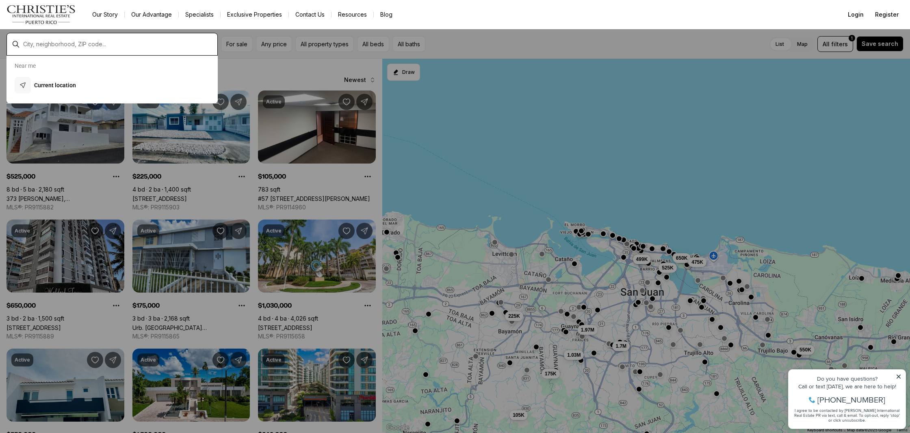 The width and height of the screenshot is (910, 433). Describe the element at coordinates (254, 15) in the screenshot. I see `a: Exclusive Properties` at that location.